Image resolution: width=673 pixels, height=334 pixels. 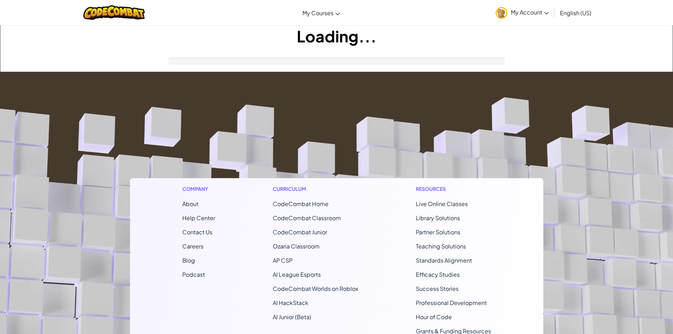 What do you see at coordinates (454, 189) in the screenshot?
I see `h1: Resources` at bounding box center [454, 189].